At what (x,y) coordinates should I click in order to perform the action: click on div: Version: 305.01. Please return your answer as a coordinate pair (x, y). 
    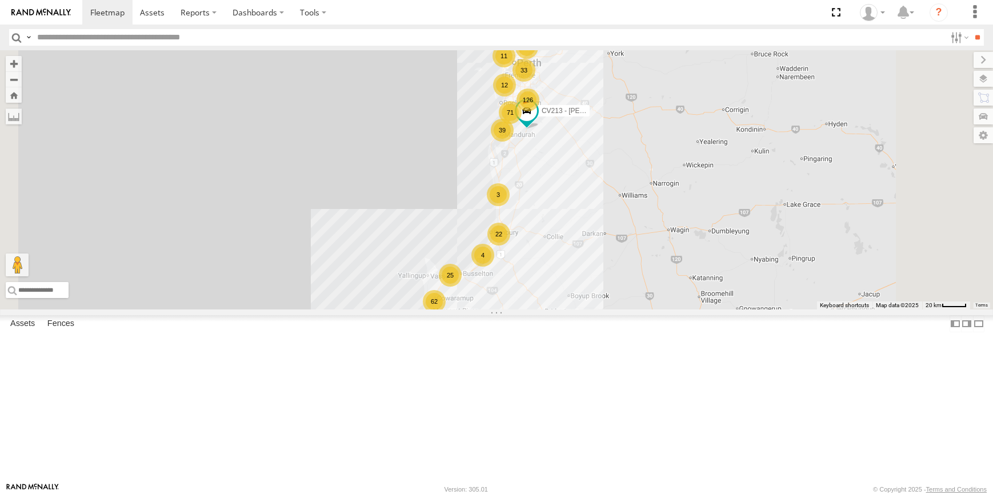
    Looking at the image, I should click on (466, 490).